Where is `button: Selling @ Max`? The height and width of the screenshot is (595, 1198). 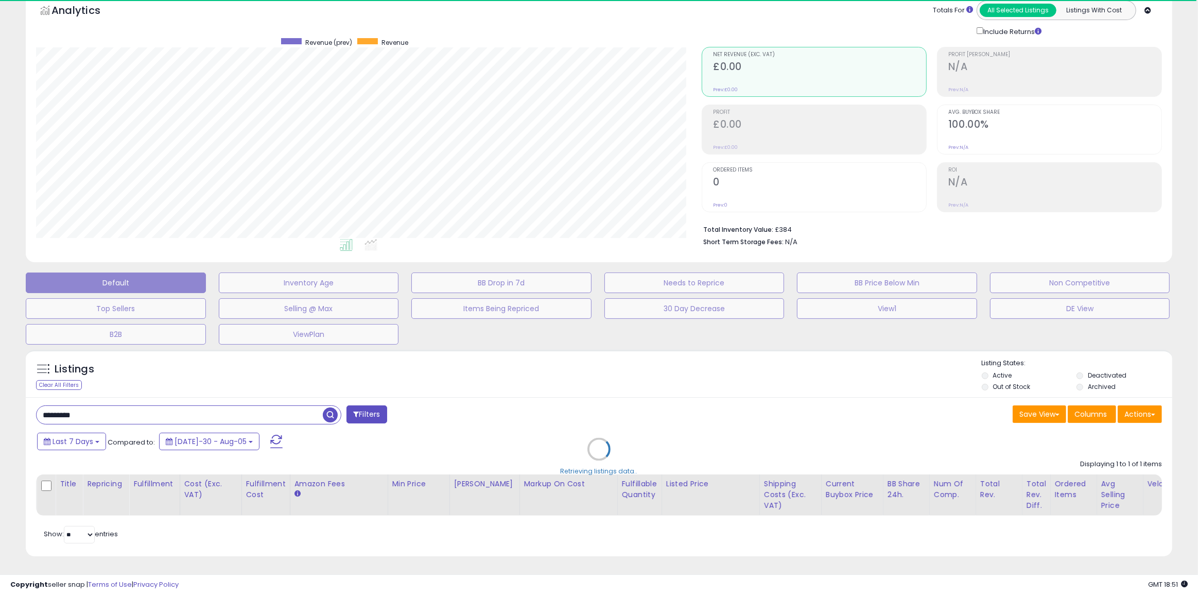
button: Selling @ Max is located at coordinates (309, 308).